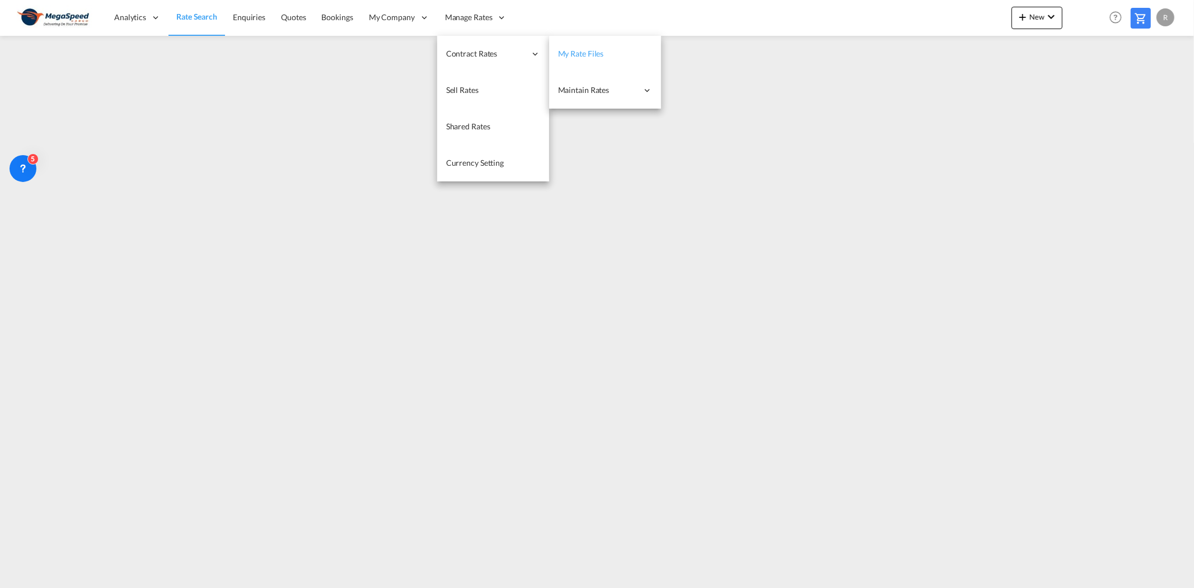 The width and height of the screenshot is (1194, 588). What do you see at coordinates (598, 90) in the screenshot?
I see `span: Maintain Rates` at bounding box center [598, 90].